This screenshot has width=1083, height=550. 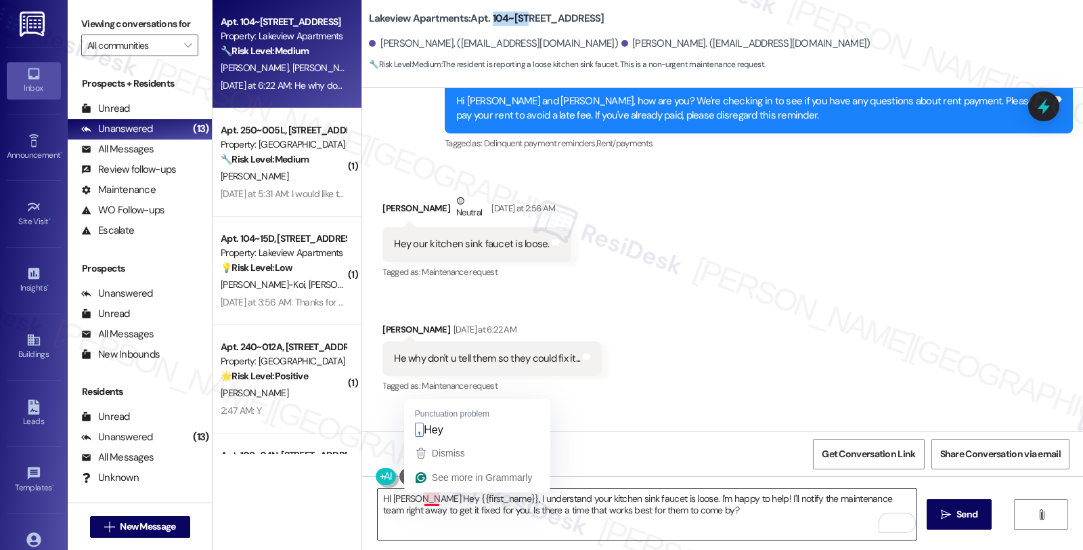 I want to click on div: Maintenance, so click(x=118, y=190).